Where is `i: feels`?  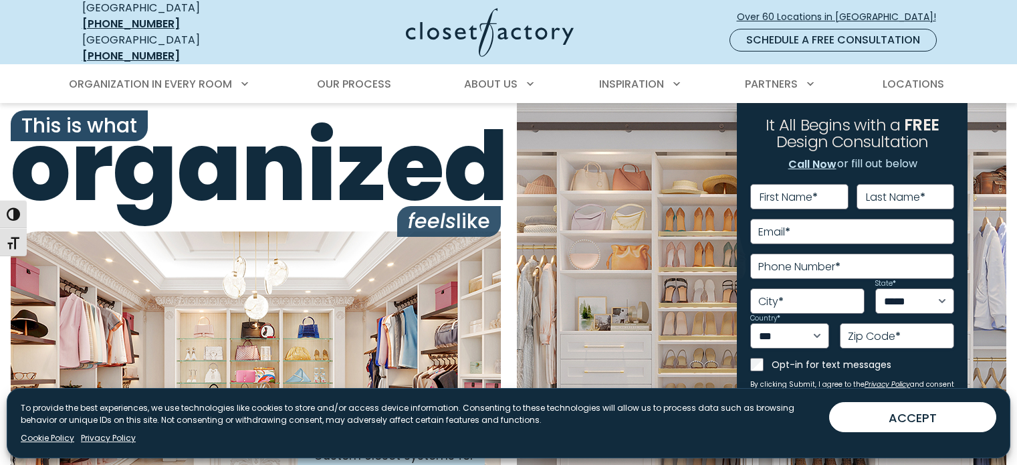 i: feels is located at coordinates (432, 221).